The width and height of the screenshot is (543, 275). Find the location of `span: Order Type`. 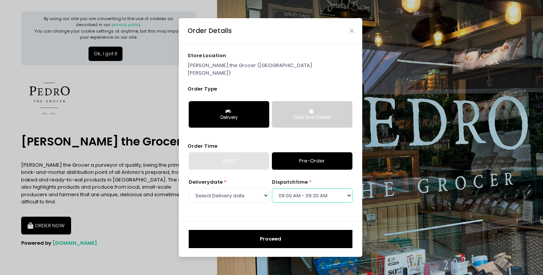

span: Order Type is located at coordinates (202, 89).